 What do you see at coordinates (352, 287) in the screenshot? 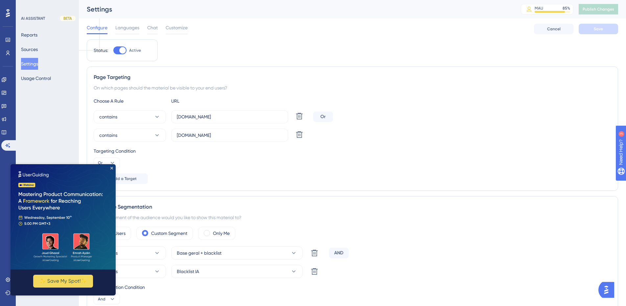
I see `div: Segmentation Condition` at bounding box center [352, 287].